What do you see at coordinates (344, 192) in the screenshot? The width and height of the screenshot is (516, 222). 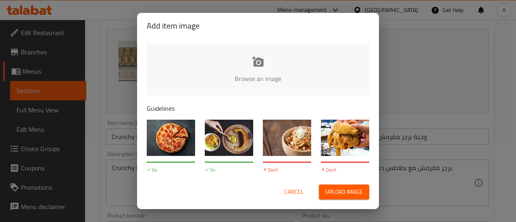 I see `span: Upload image` at bounding box center [344, 192].